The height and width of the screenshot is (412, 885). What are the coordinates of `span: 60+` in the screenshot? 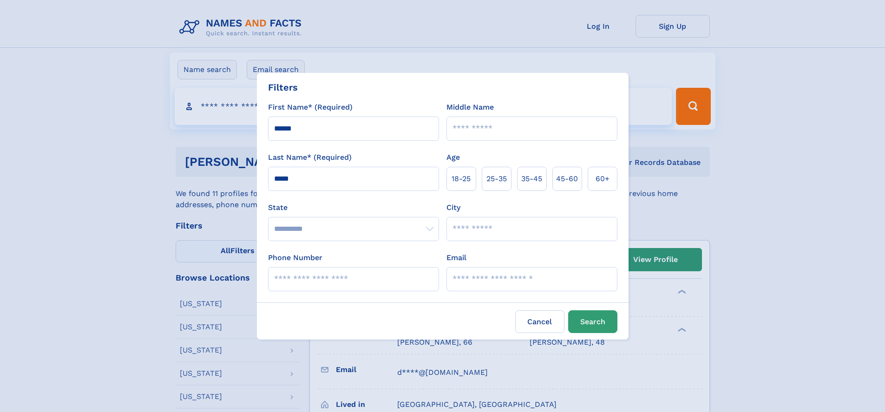 It's located at (603, 179).